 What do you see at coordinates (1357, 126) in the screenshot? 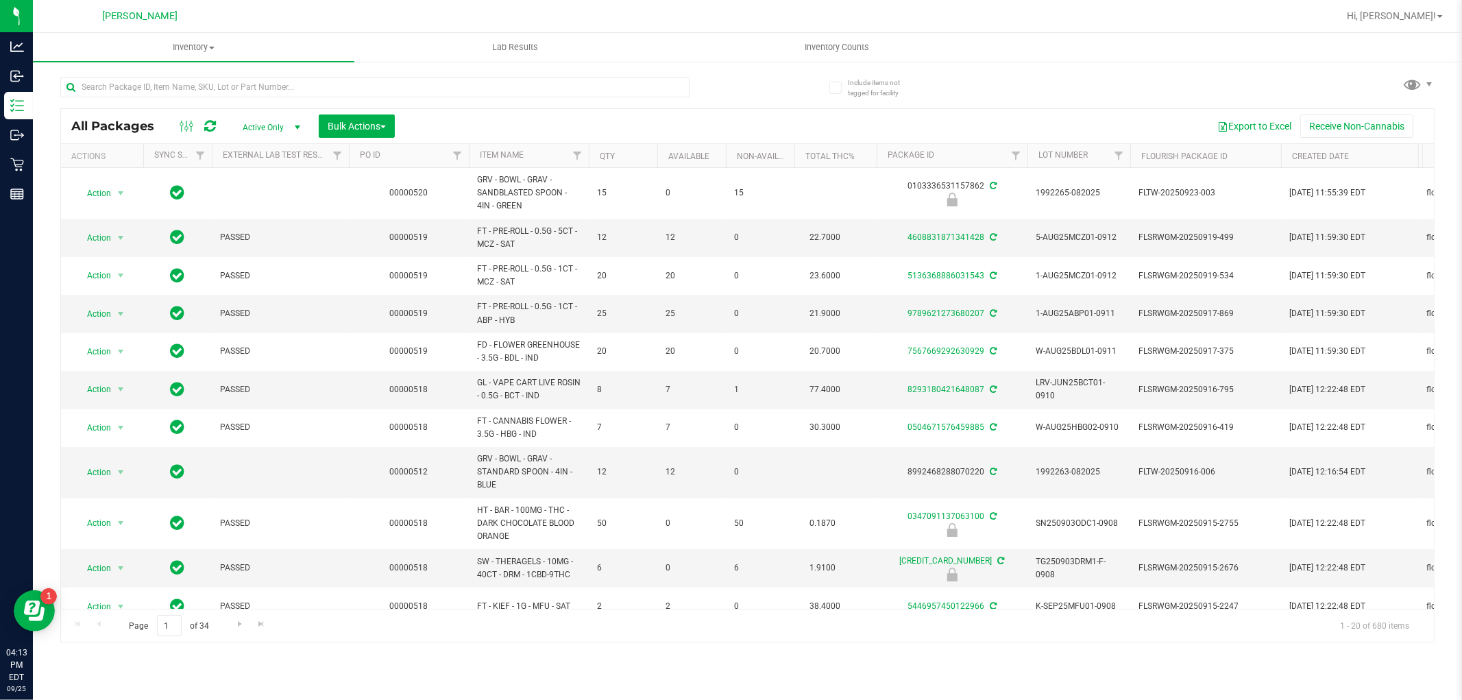
I see `button: Receive Non-Cannabis` at bounding box center [1357, 126].